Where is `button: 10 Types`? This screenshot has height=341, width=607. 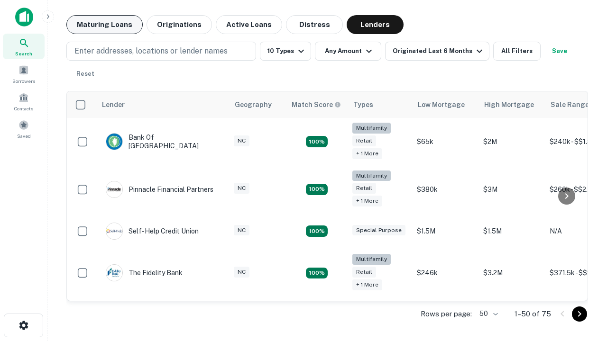
button: 10 Types is located at coordinates (285, 51).